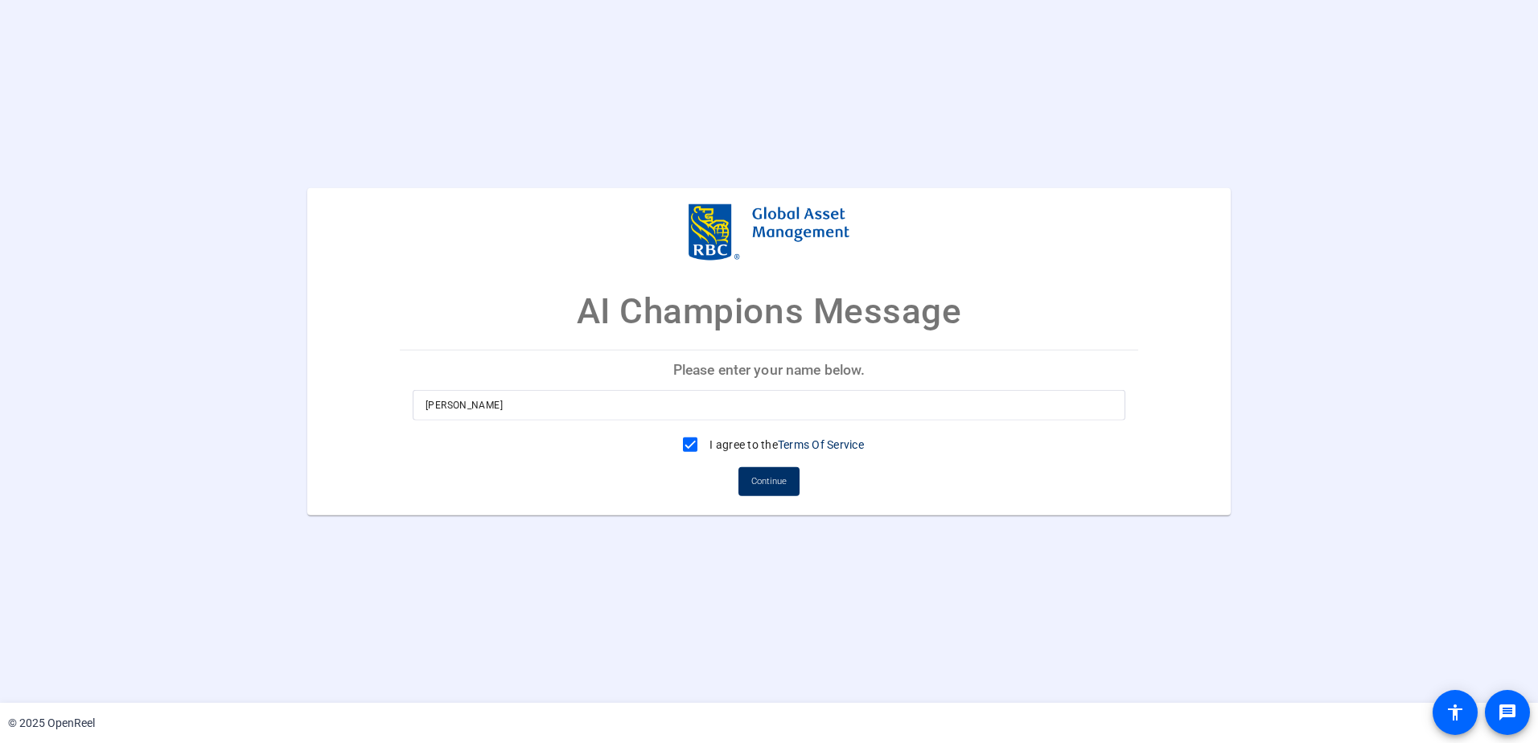 This screenshot has width=1538, height=743. I want to click on p: AI Champions Message, so click(769, 311).